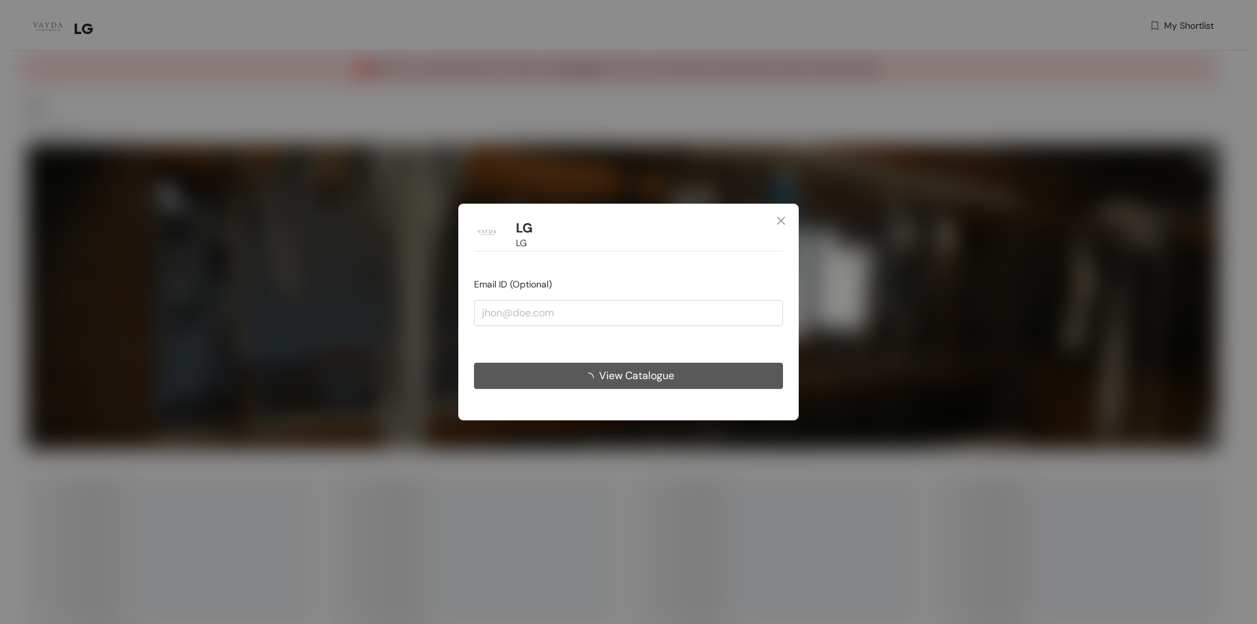 This screenshot has height=624, width=1257. What do you see at coordinates (521, 243) in the screenshot?
I see `span: LG` at bounding box center [521, 243].